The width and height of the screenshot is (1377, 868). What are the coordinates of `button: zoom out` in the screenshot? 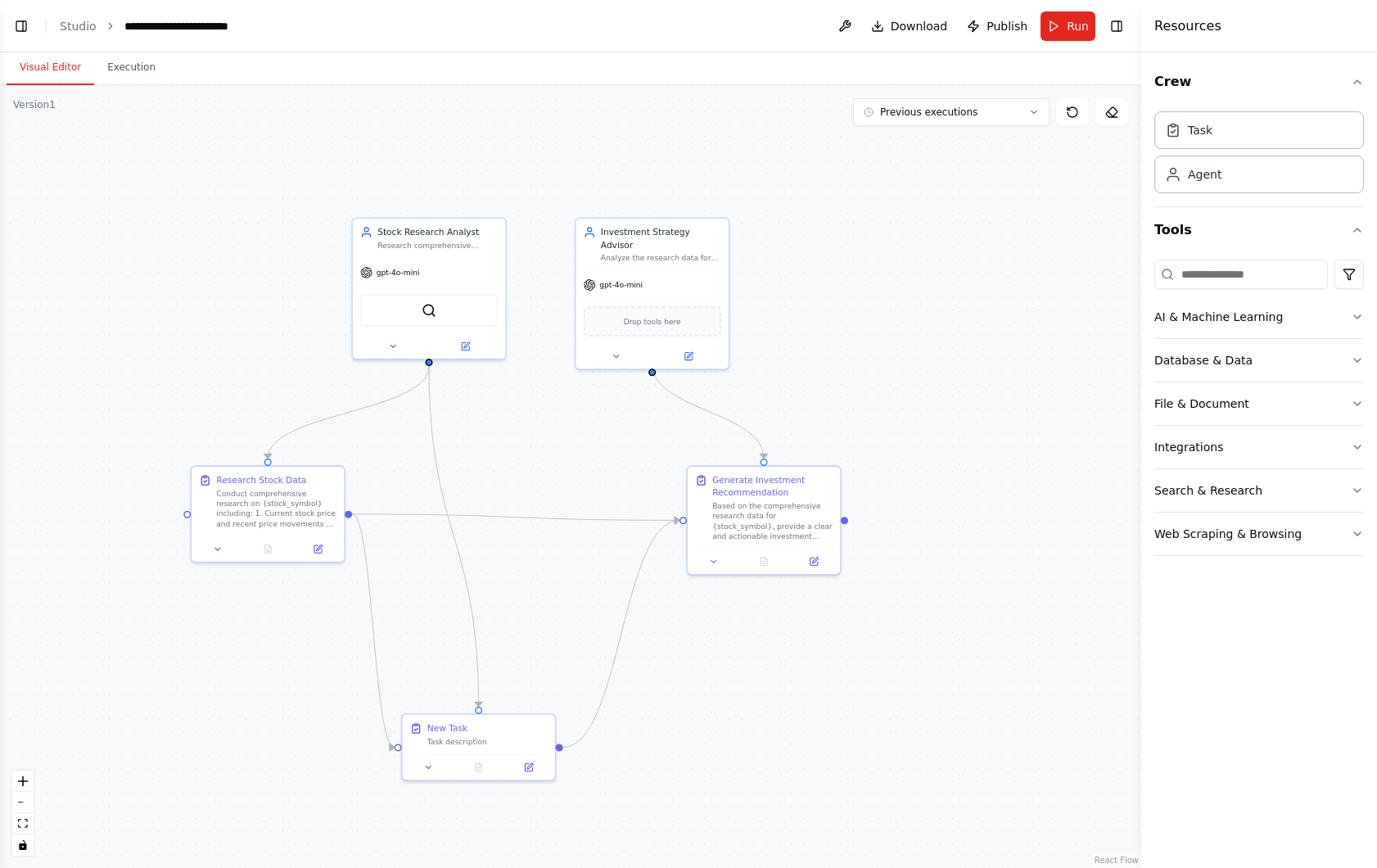 It's located at (23, 802).